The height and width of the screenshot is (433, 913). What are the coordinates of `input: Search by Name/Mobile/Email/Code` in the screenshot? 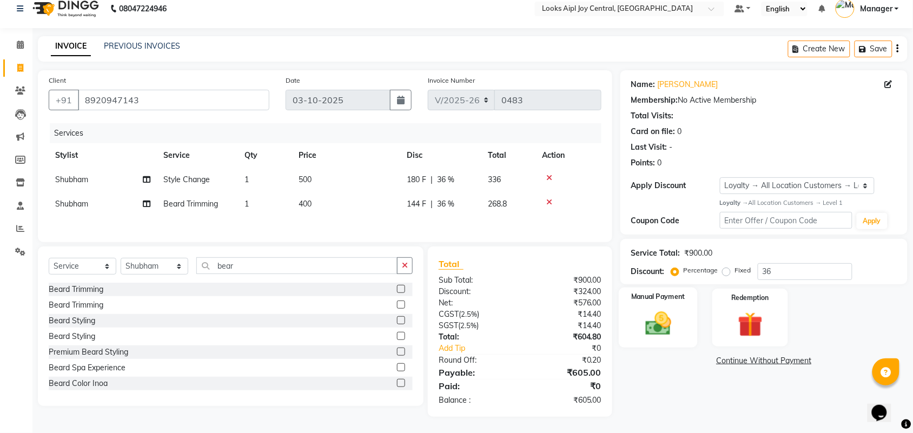 It's located at (174, 100).